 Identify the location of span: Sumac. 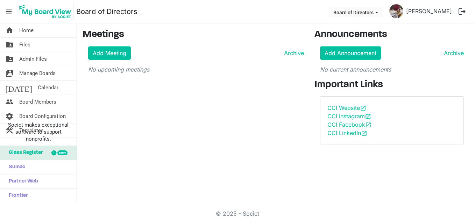
(15, 167).